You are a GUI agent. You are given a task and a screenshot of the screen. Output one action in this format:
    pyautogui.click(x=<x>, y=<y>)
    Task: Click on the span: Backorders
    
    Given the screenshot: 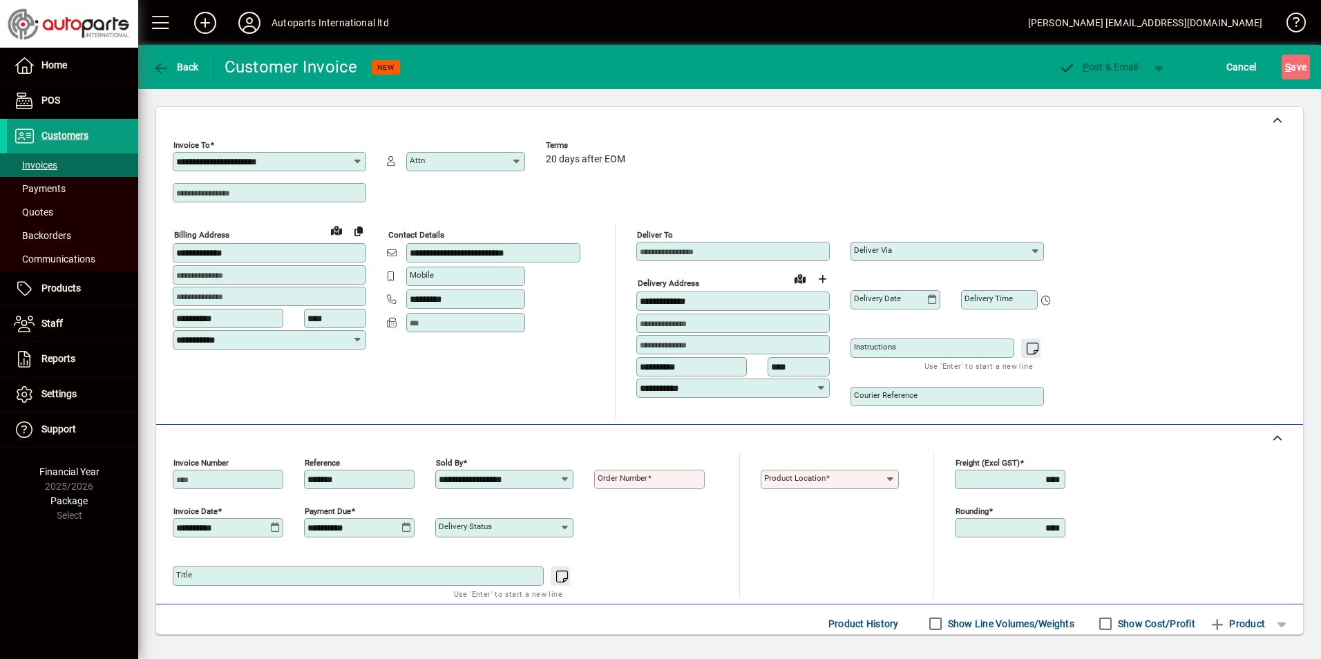 What is the action you would take?
    pyautogui.click(x=42, y=236)
    